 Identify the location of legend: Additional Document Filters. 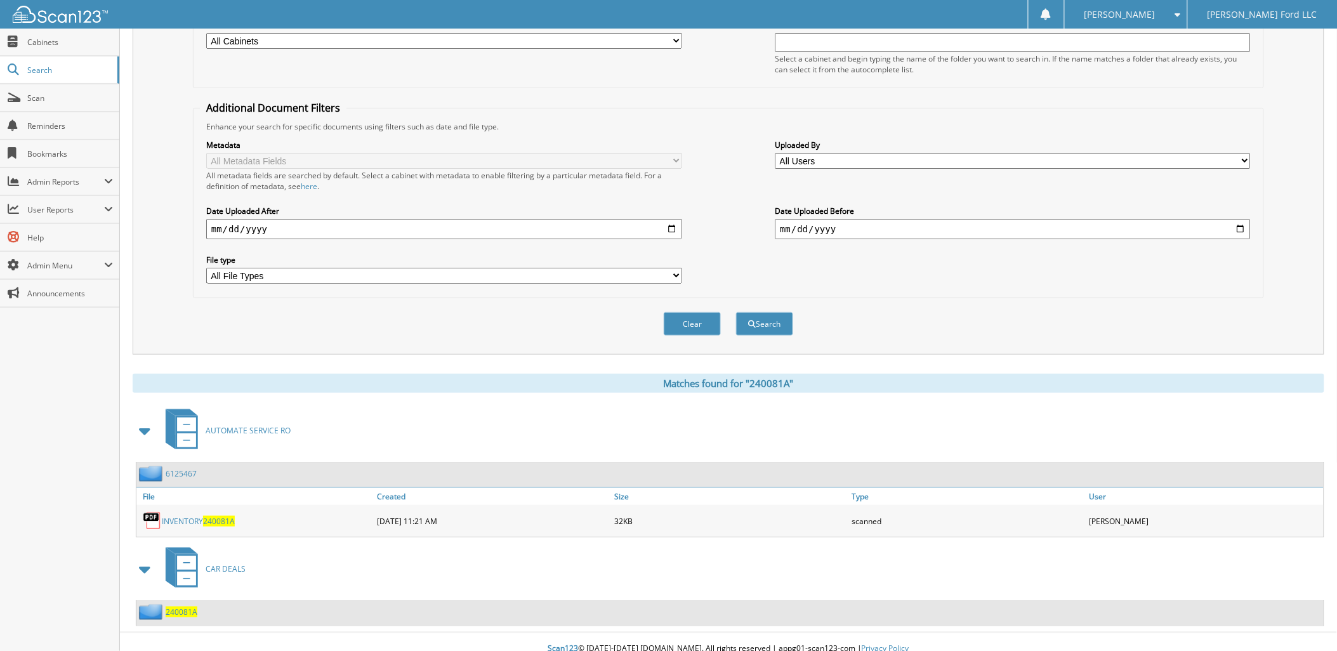
(273, 108).